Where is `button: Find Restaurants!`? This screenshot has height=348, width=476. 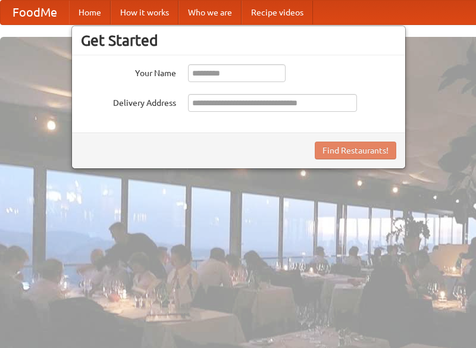 button: Find Restaurants! is located at coordinates (355, 151).